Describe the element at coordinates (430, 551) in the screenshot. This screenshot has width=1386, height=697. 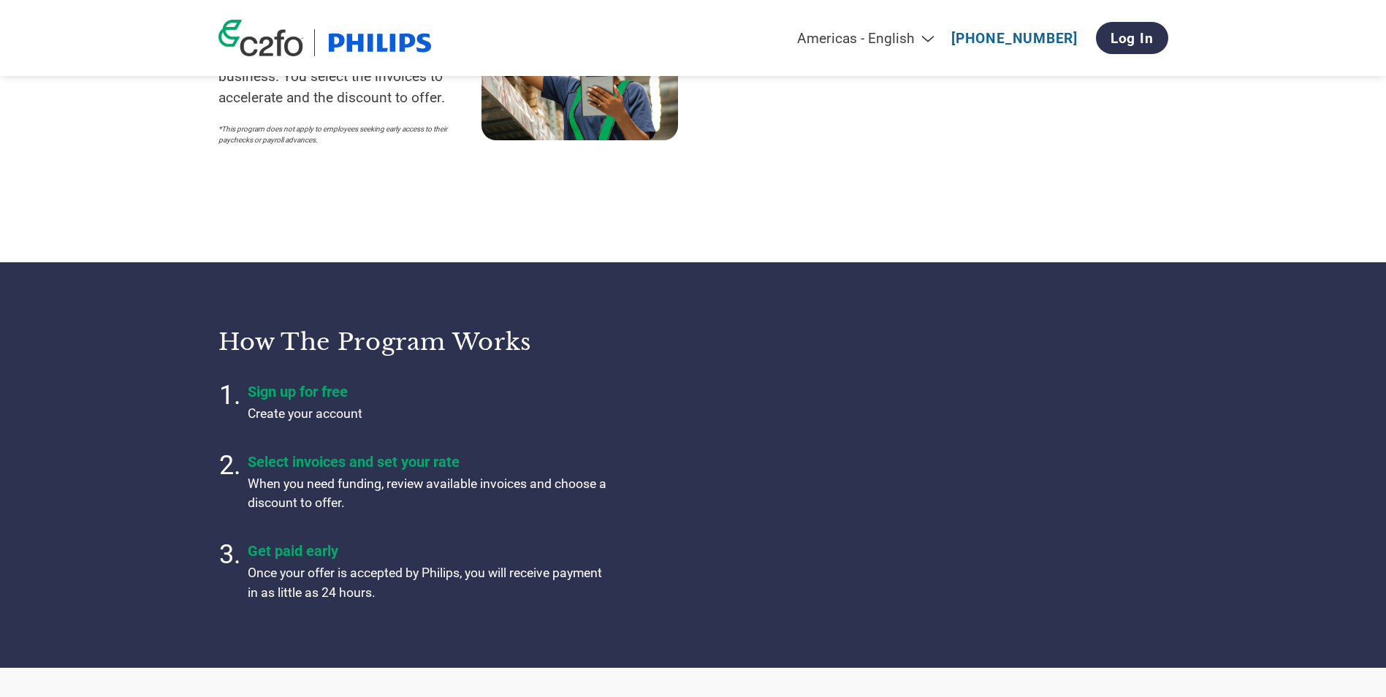
I see `h4: Get paid early` at that location.